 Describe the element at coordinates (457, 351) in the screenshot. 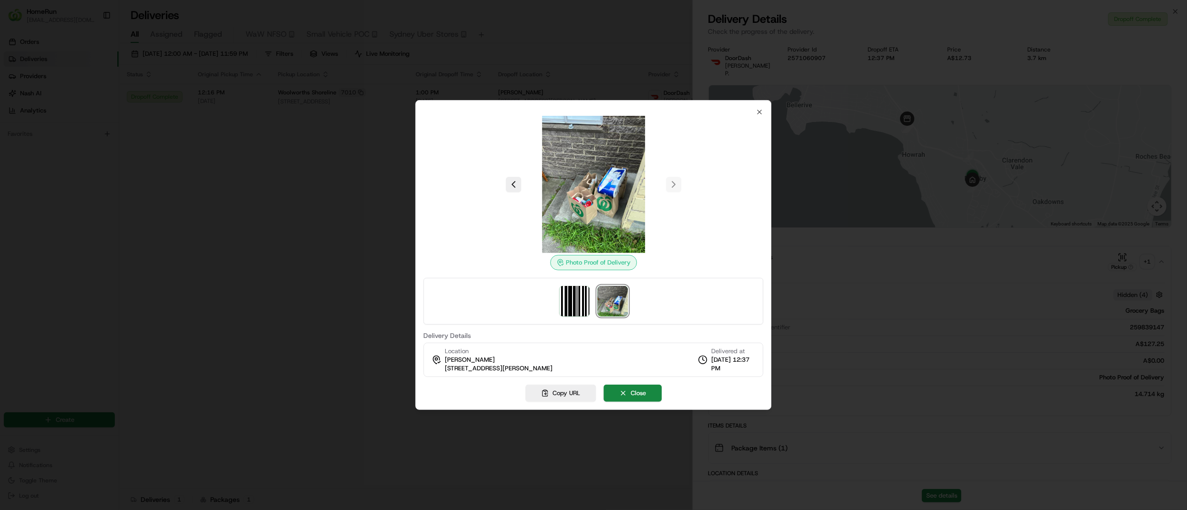

I see `span: Location` at that location.